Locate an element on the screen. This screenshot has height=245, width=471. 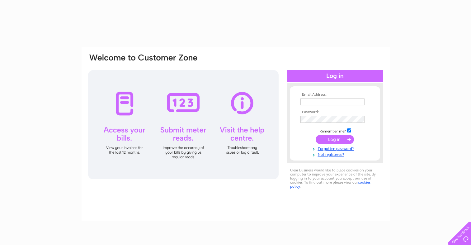
td: Remember me? is located at coordinates (335, 131).